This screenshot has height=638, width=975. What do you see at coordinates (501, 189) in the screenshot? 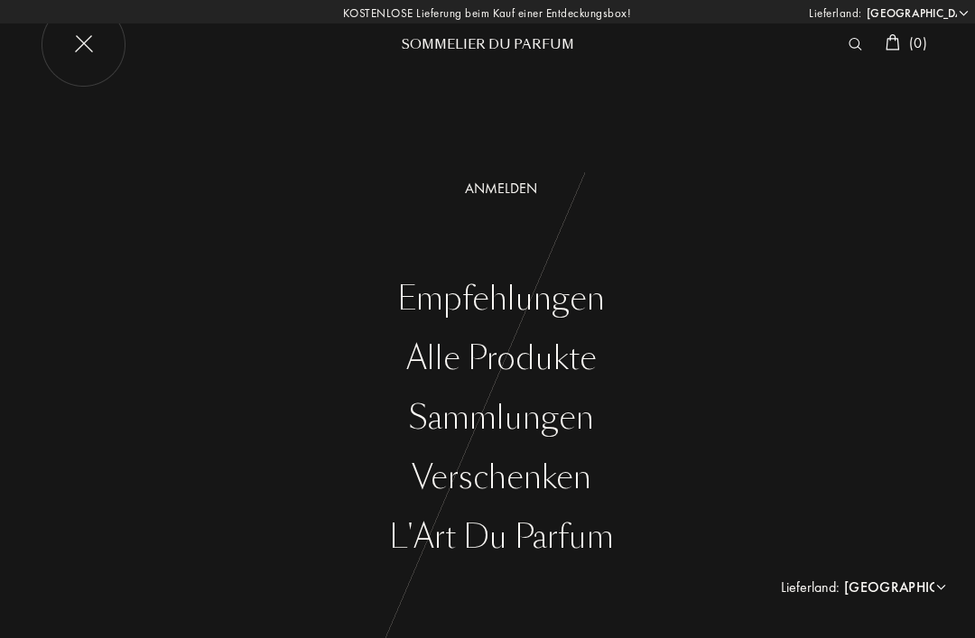
I see `div: Anmelden` at bounding box center [501, 189].